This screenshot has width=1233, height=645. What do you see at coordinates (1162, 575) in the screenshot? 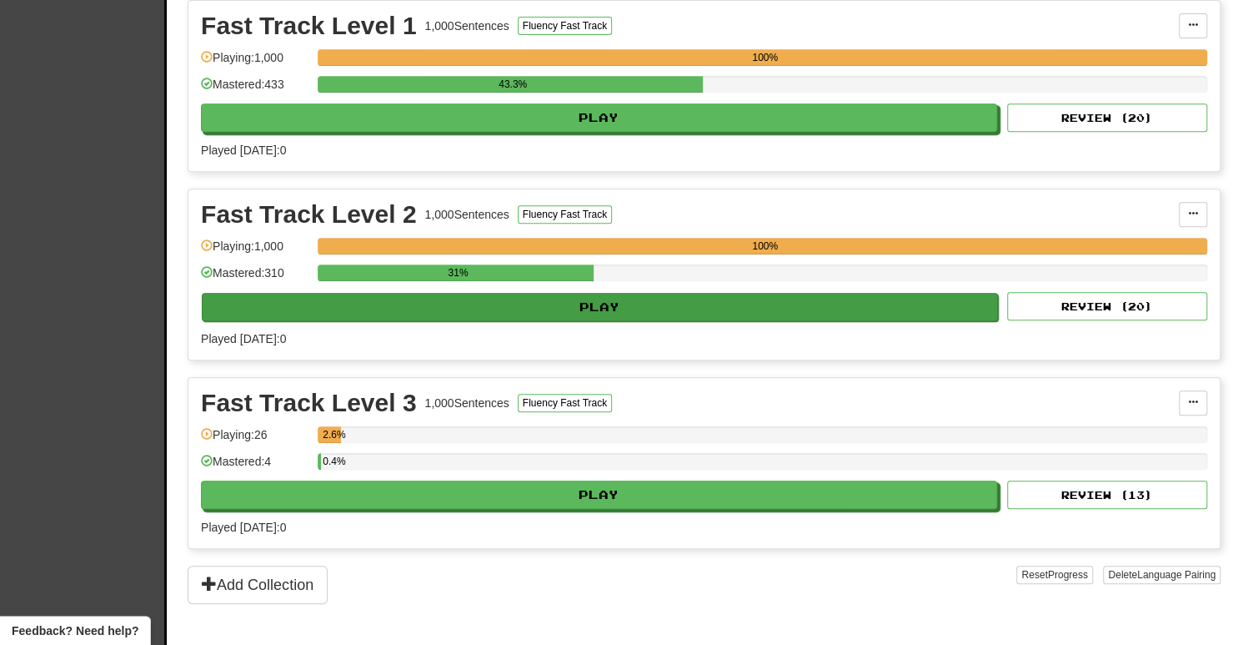
I see `button: DeleteLanguage Pairing` at bounding box center [1162, 575].